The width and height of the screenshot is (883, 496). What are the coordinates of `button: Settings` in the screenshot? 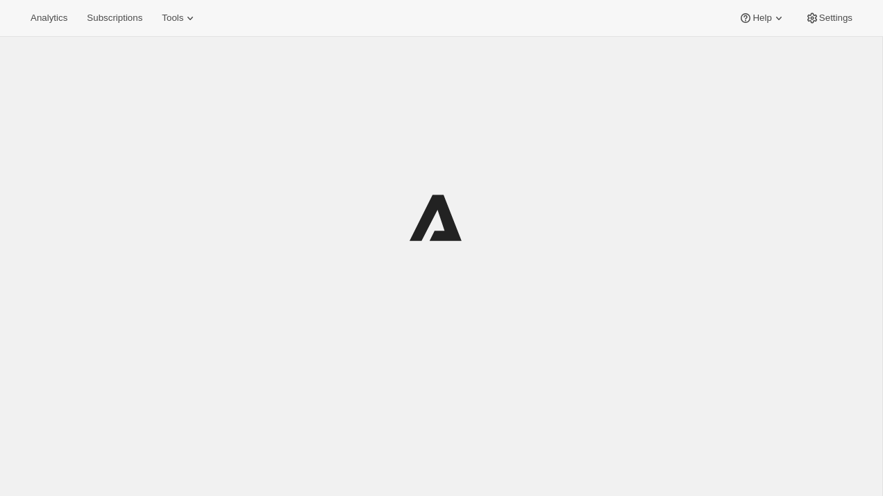 It's located at (829, 18).